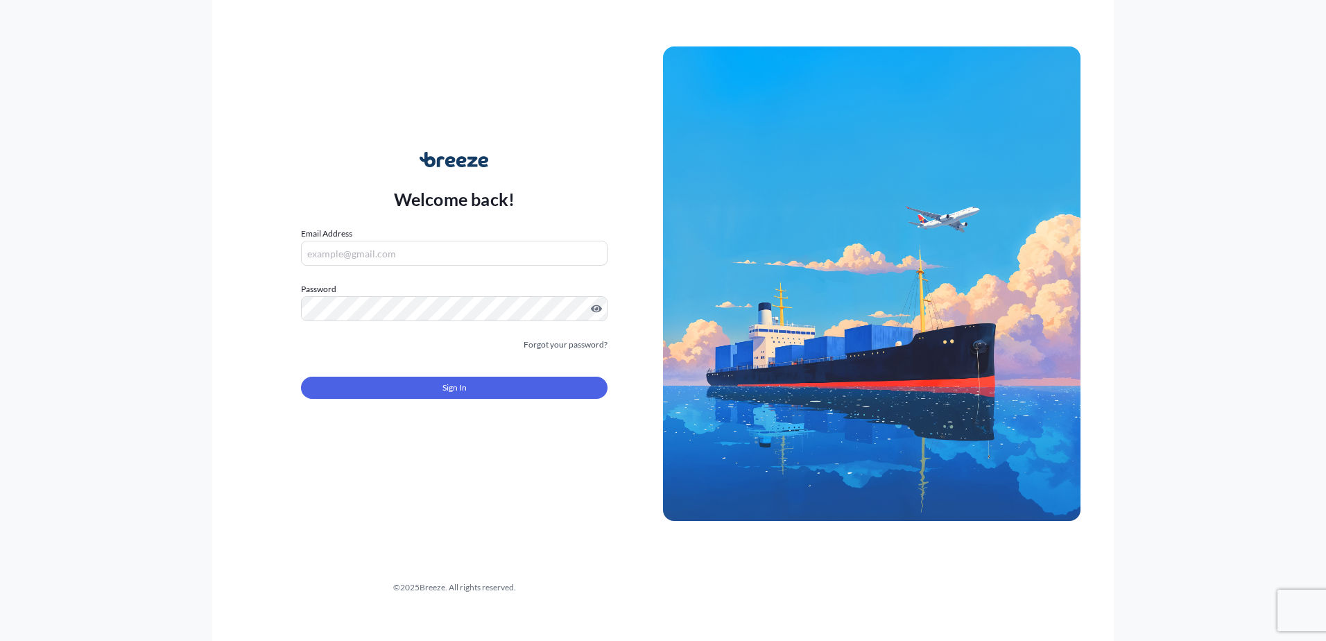 This screenshot has width=1326, height=641. I want to click on button: Sign In, so click(454, 388).